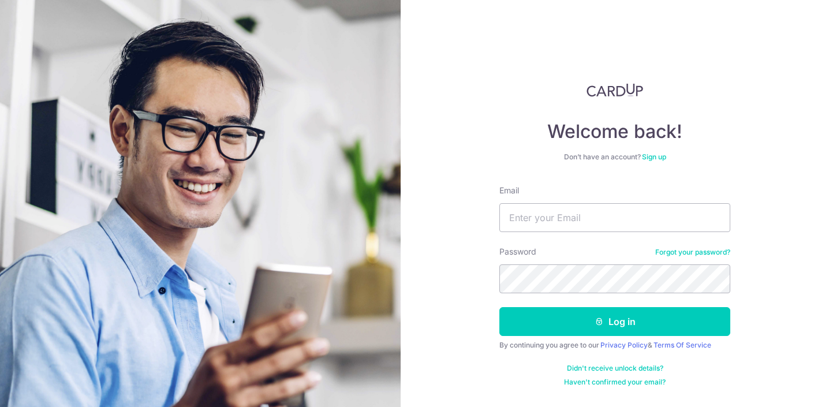 The image size is (829, 407). What do you see at coordinates (615, 345) in the screenshot?
I see `div: By continuing you agree to our &` at bounding box center [615, 345].